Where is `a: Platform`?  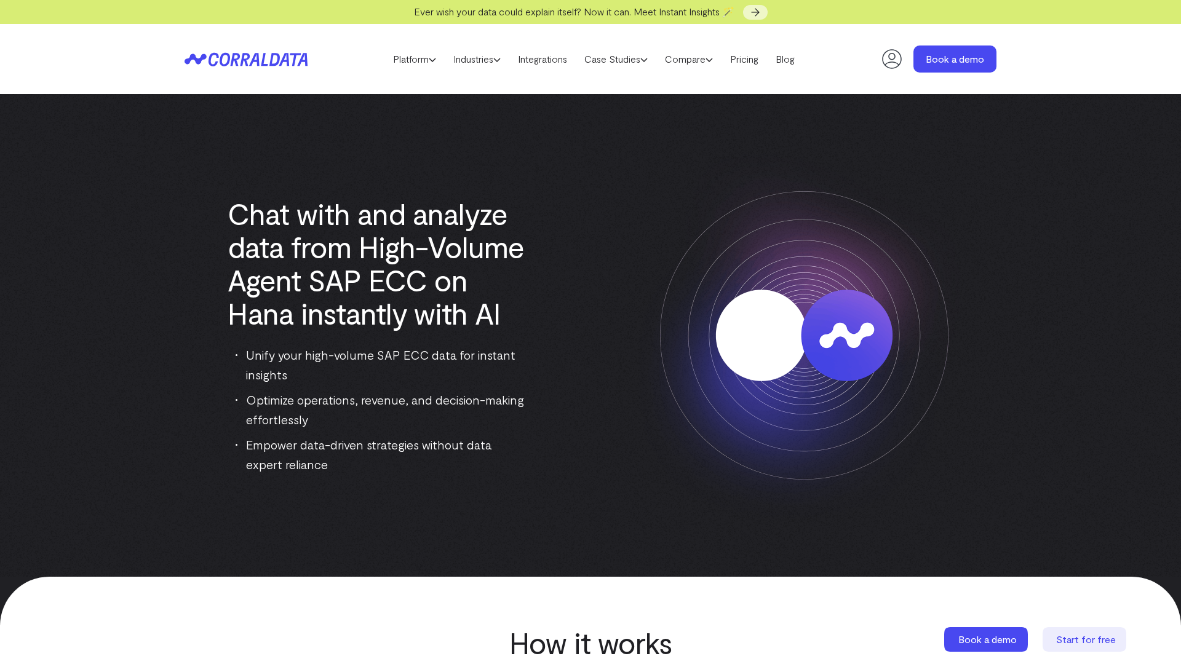 a: Platform is located at coordinates (415, 59).